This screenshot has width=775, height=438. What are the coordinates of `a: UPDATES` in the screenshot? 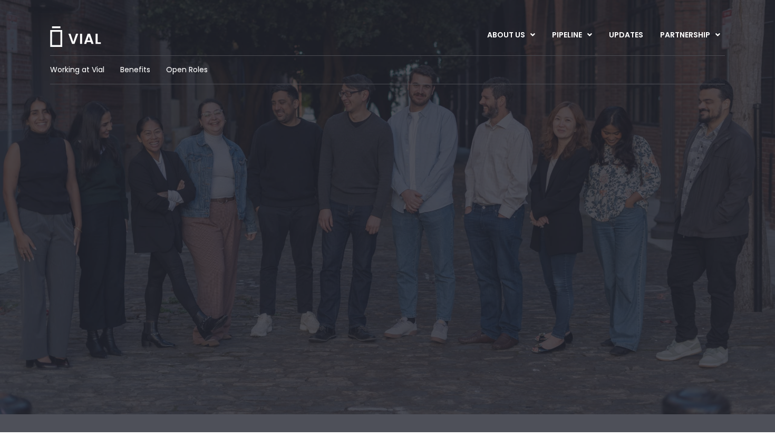 It's located at (626, 35).